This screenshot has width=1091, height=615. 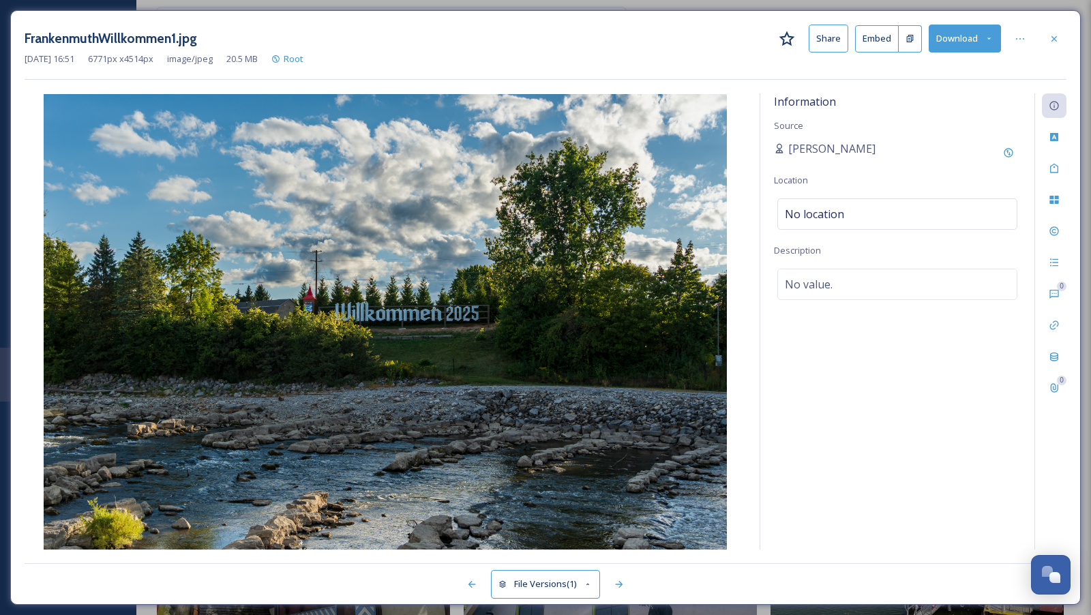 I want to click on span: Root, so click(x=293, y=59).